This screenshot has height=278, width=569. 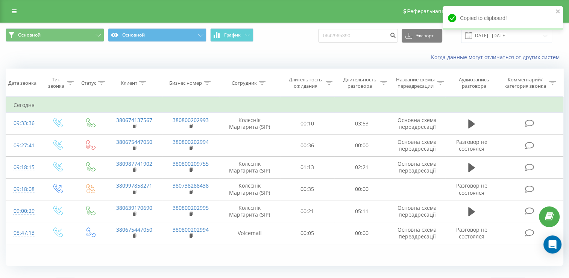 I want to click on div: Дата звонка, so click(x=22, y=83).